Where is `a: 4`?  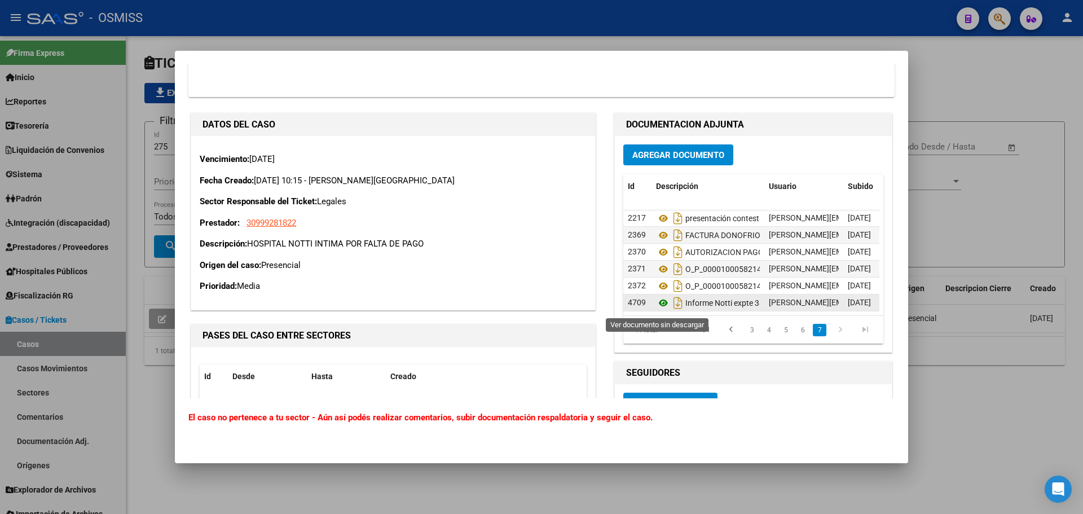 a: 4 is located at coordinates (769, 330).